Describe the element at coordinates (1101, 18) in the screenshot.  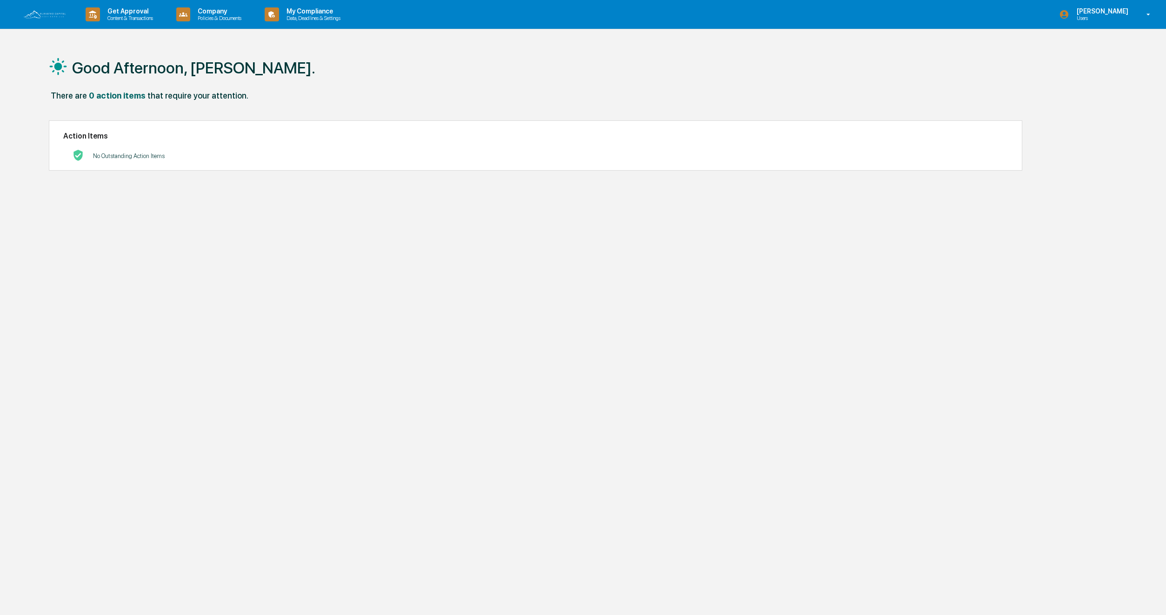
I see `p: Users` at that location.